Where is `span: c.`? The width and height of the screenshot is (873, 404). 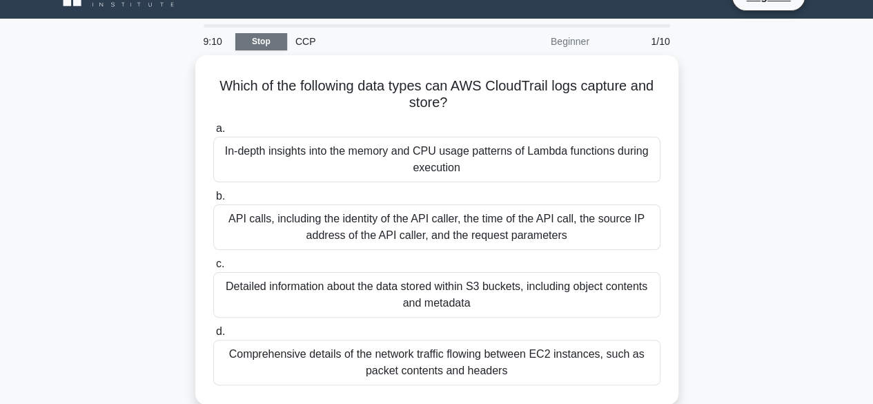
span: c. is located at coordinates (220, 263).